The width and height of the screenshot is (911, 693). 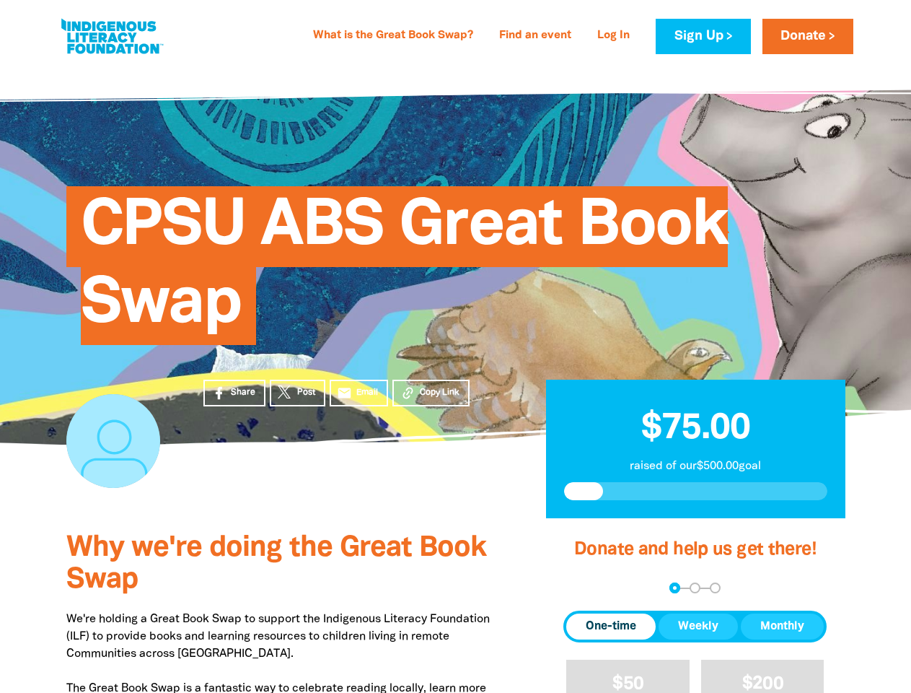 I want to click on span: Post, so click(x=306, y=392).